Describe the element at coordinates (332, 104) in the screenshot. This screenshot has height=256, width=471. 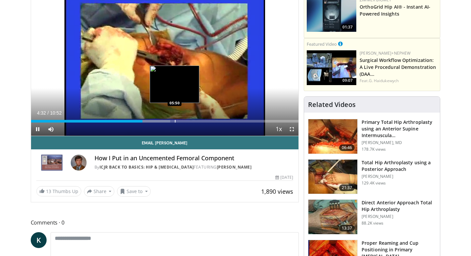
I see `h4: Related Videos` at that location.